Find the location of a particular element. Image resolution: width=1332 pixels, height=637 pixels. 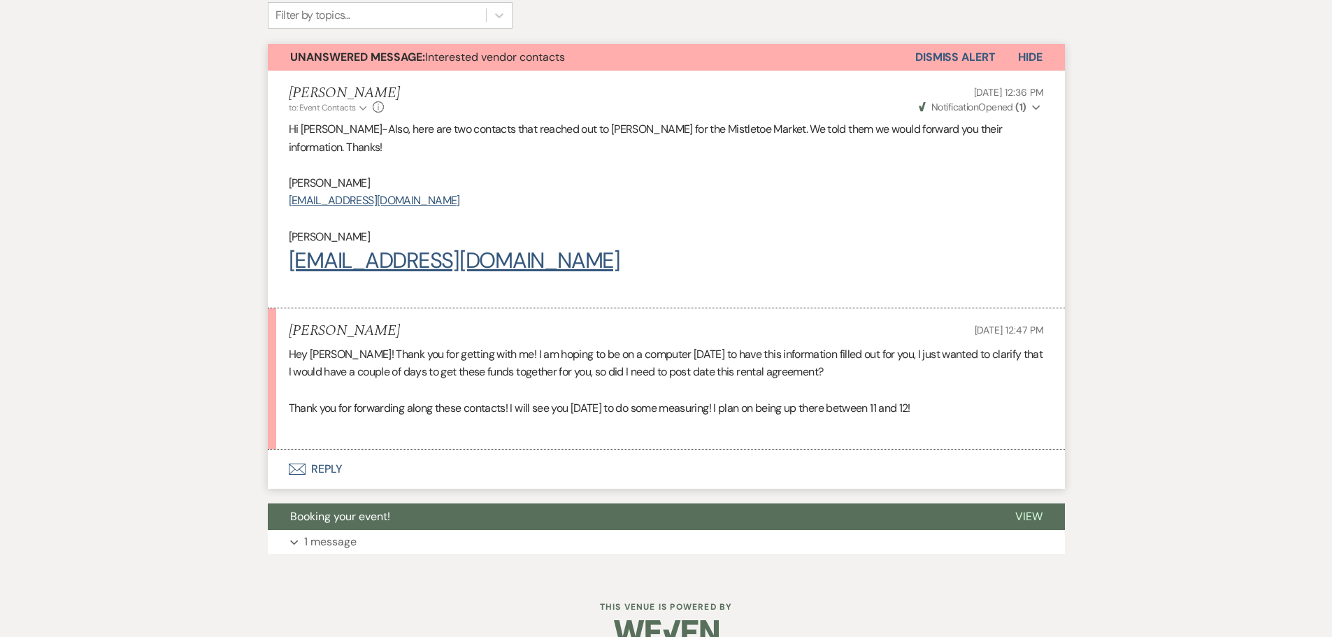

button: Reply is located at coordinates (666, 469).